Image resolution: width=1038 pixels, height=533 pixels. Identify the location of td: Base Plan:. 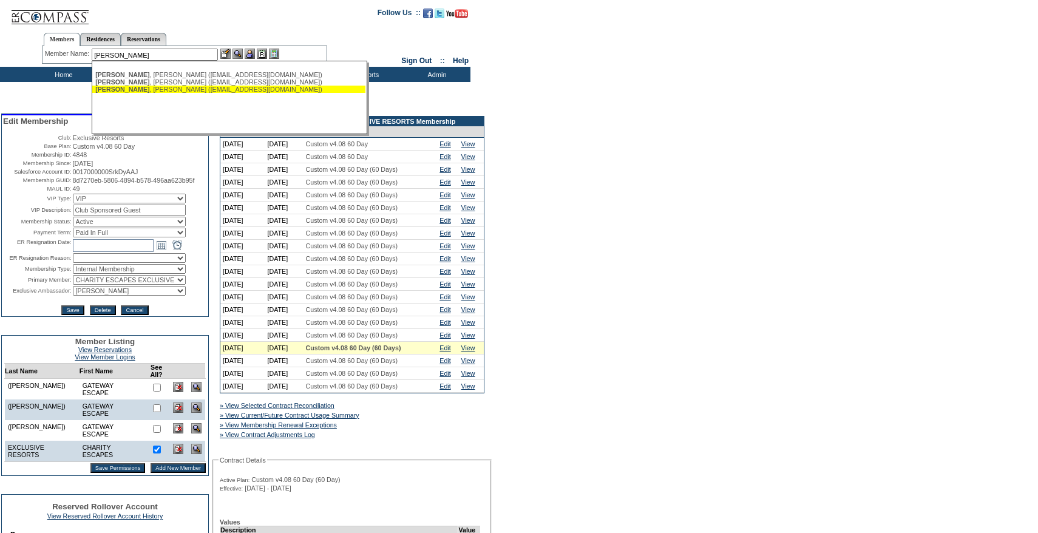
(37, 146).